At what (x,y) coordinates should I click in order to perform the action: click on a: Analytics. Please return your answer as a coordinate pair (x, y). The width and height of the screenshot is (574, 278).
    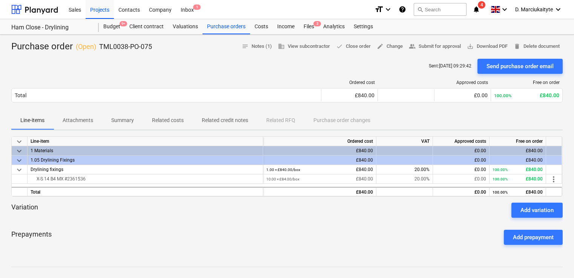
    Looking at the image, I should click on (334, 27).